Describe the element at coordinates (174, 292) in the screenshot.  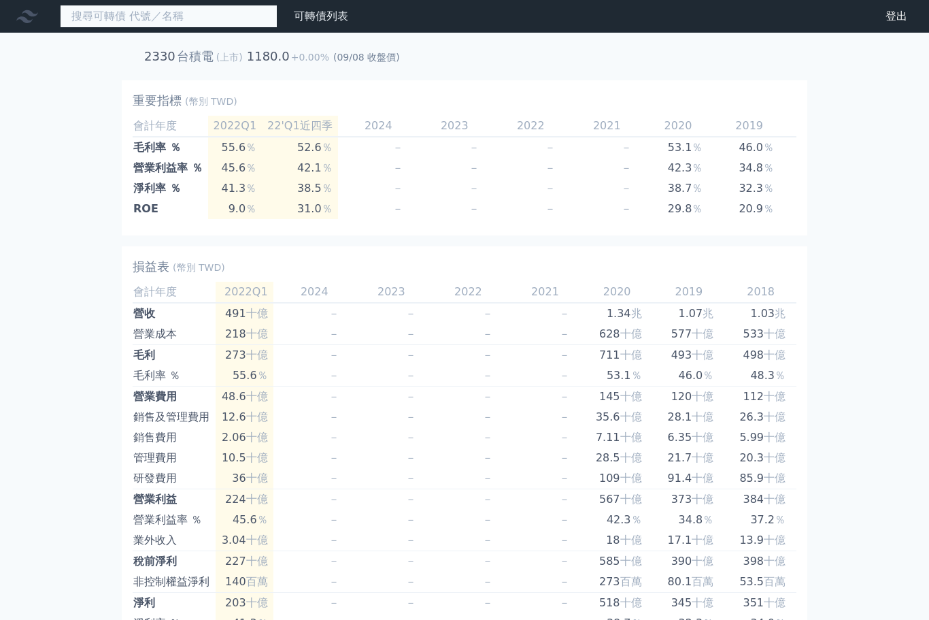
I see `td: 會計年度` at that location.